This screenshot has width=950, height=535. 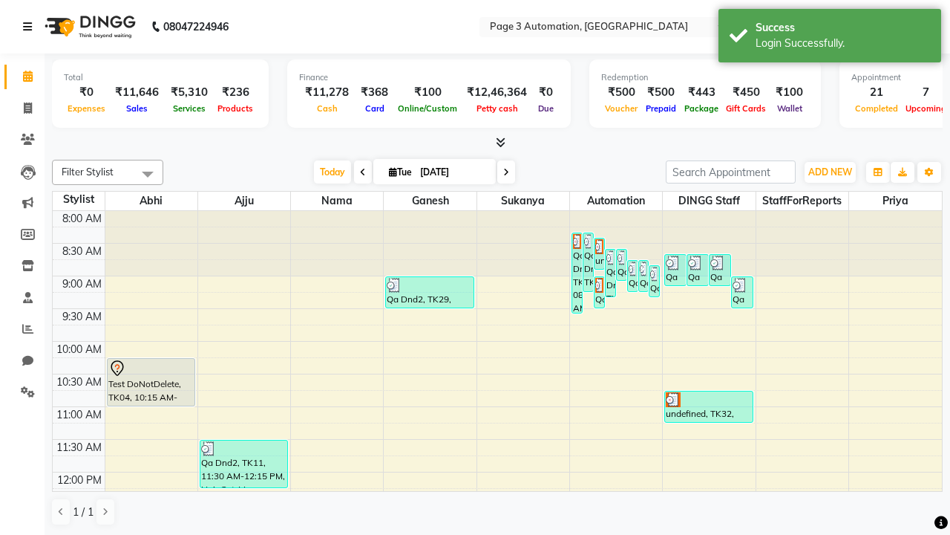 I want to click on span: Sukanya, so click(x=523, y=200).